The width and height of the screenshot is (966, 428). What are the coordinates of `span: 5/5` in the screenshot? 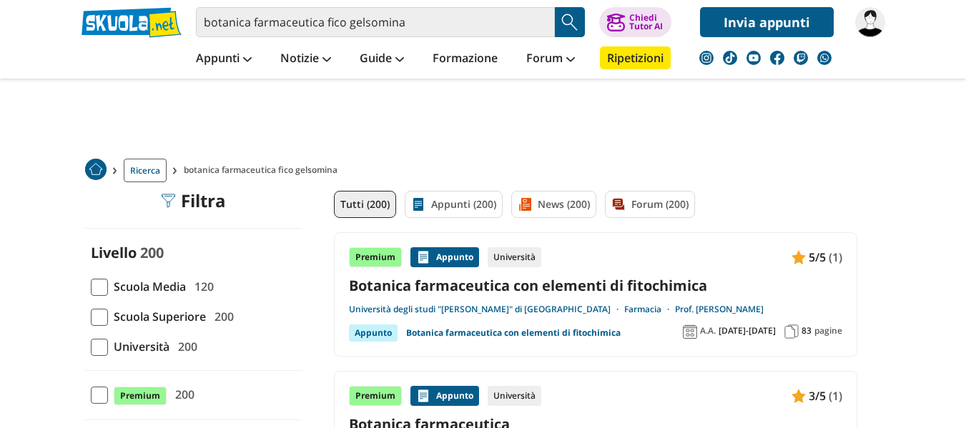 It's located at (817, 257).